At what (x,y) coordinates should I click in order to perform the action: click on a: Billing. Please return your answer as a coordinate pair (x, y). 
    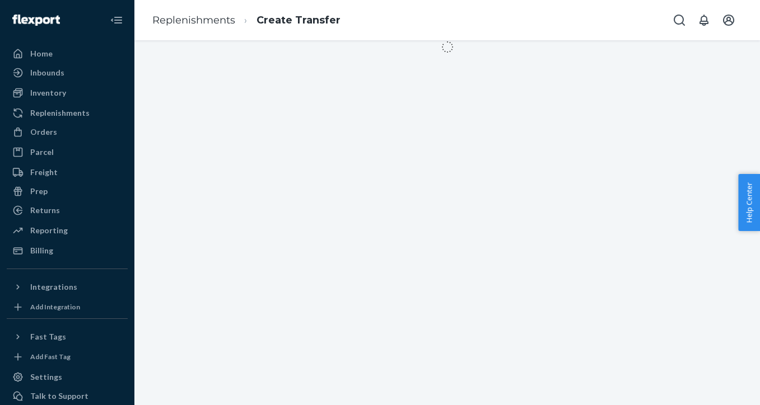
    Looking at the image, I should click on (67, 251).